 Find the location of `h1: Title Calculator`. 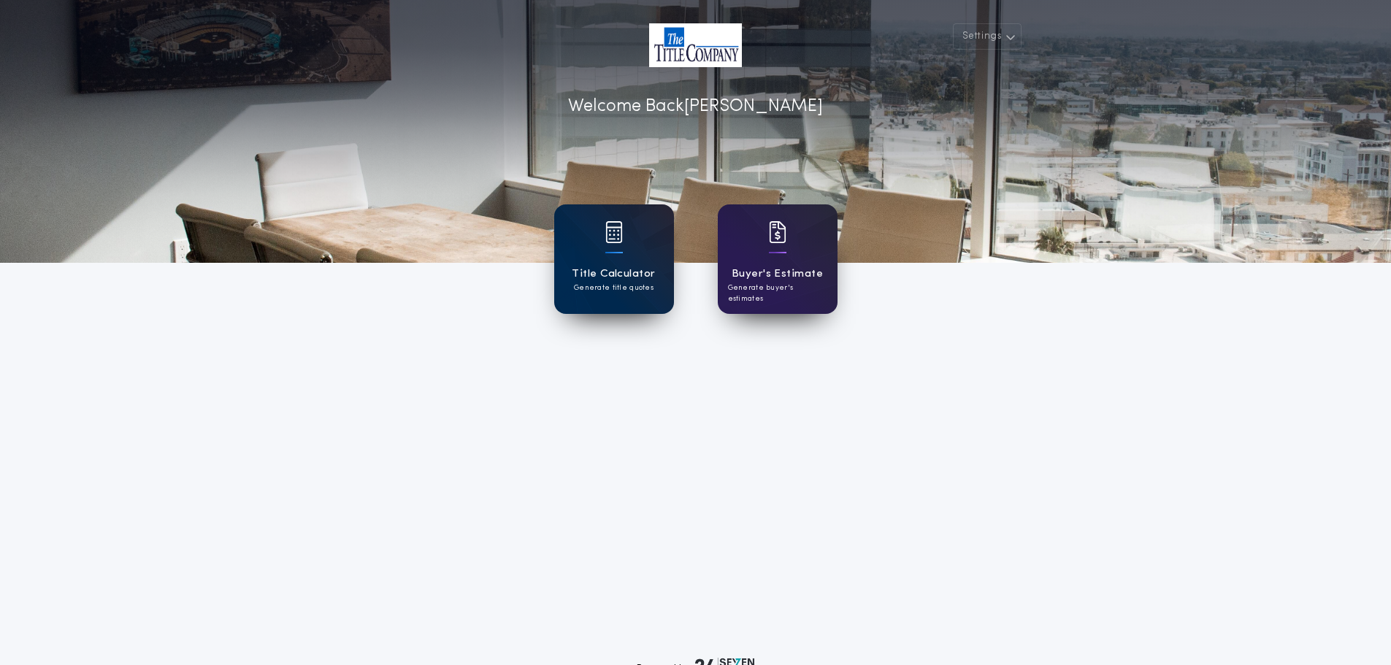

h1: Title Calculator is located at coordinates (614, 274).